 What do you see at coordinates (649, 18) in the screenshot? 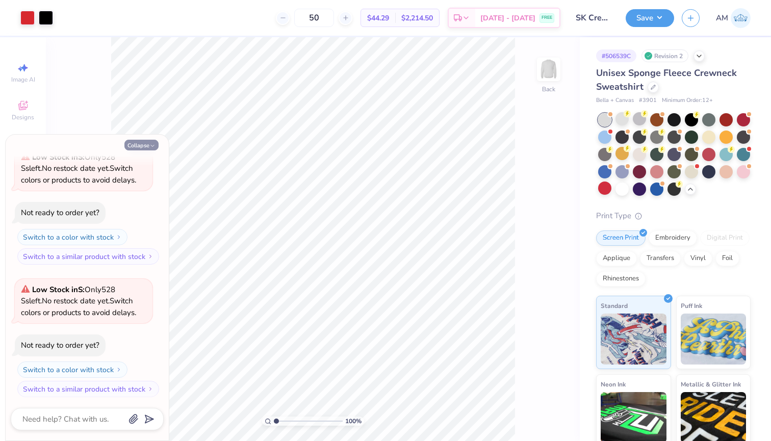
I see `button: Save` at bounding box center [649, 18].